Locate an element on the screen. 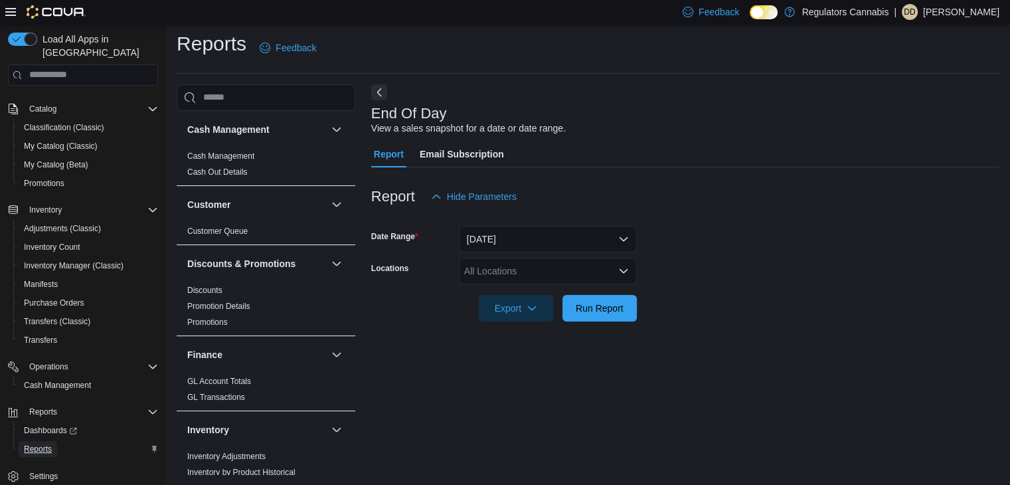 This screenshot has height=485, width=1010. button: Classification (Classic) is located at coordinates (88, 128).